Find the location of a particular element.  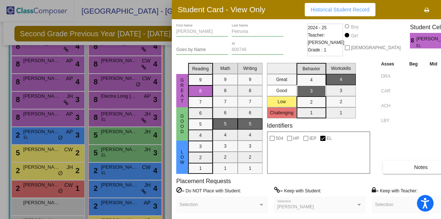

span: Grade : 1 is located at coordinates (317, 50).